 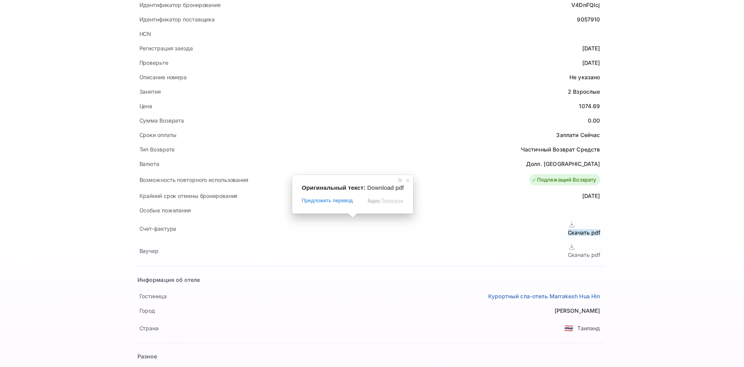 What do you see at coordinates (589, 106) in the screenshot?
I see `div: 1074.69` at bounding box center [589, 106].